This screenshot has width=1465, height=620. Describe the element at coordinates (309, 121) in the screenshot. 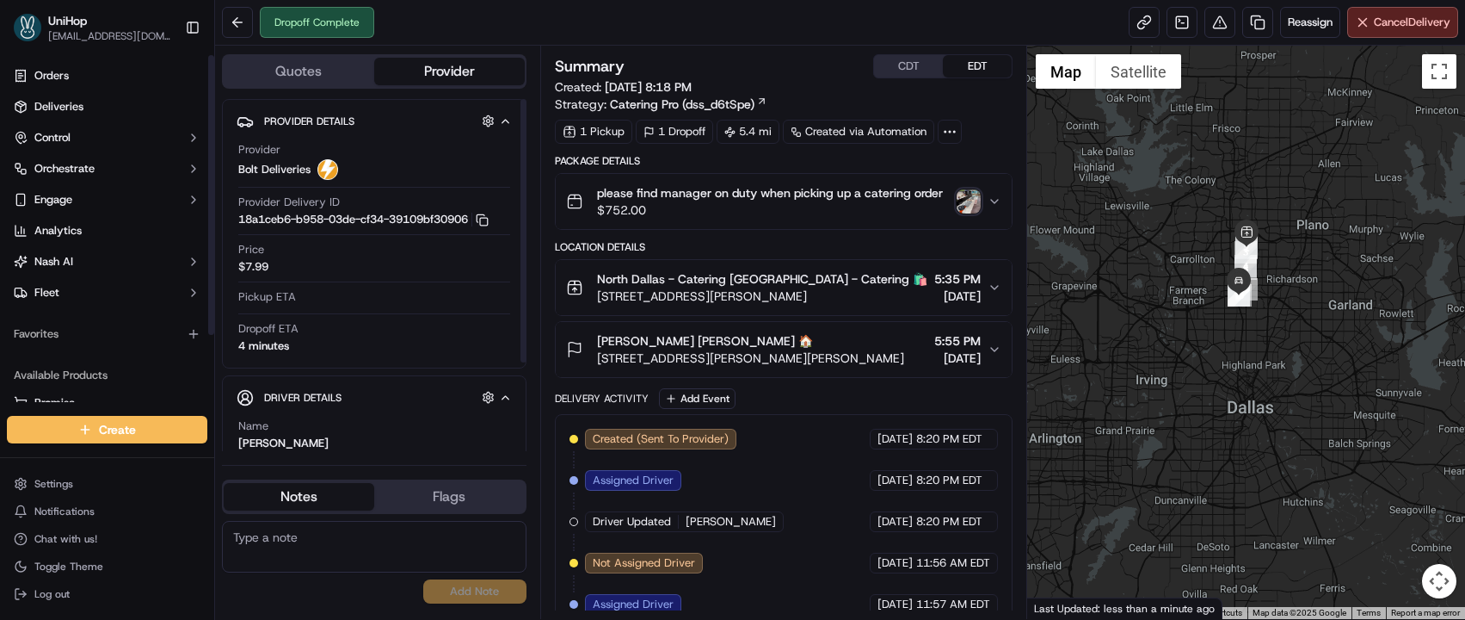

I see `span: Provider Details` at that location.